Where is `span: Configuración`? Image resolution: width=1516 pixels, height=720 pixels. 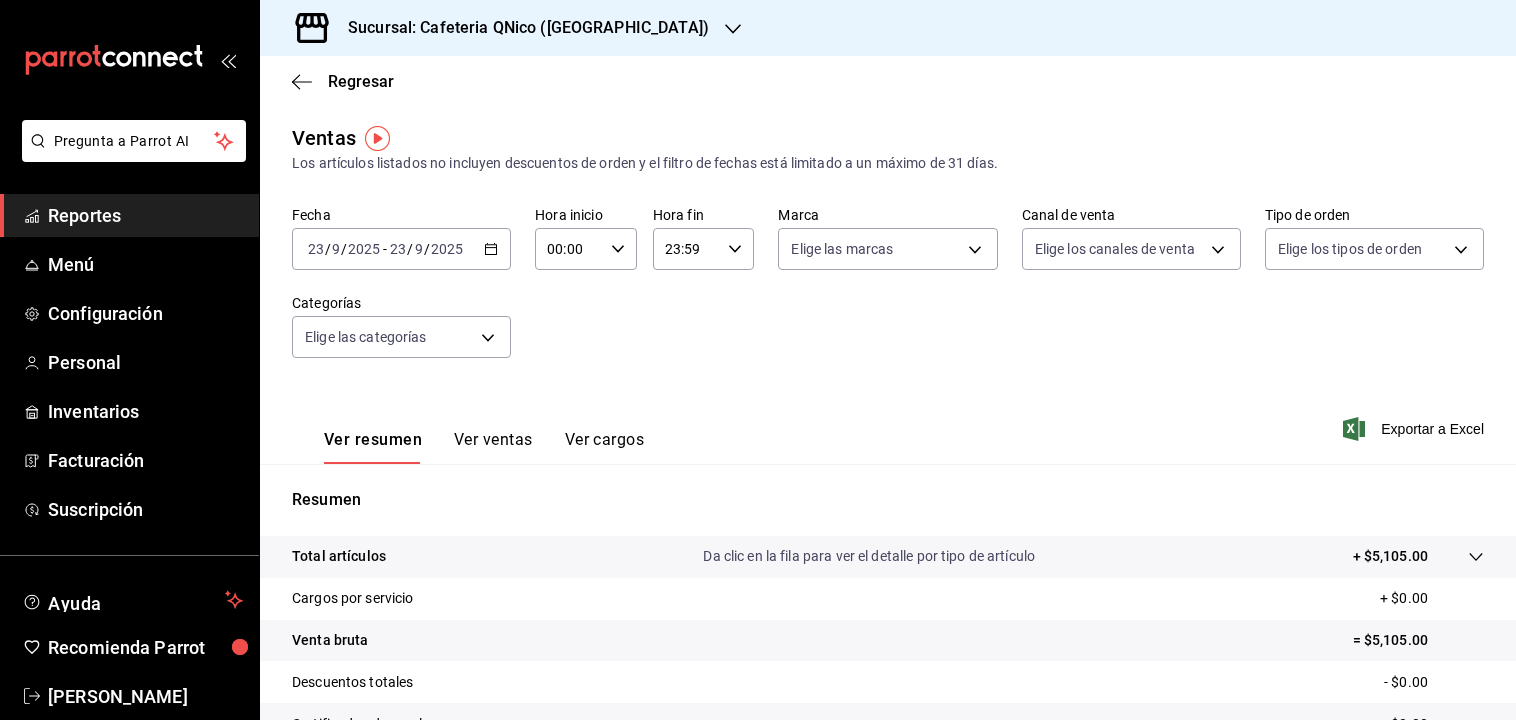 span: Configuración is located at coordinates (145, 313).